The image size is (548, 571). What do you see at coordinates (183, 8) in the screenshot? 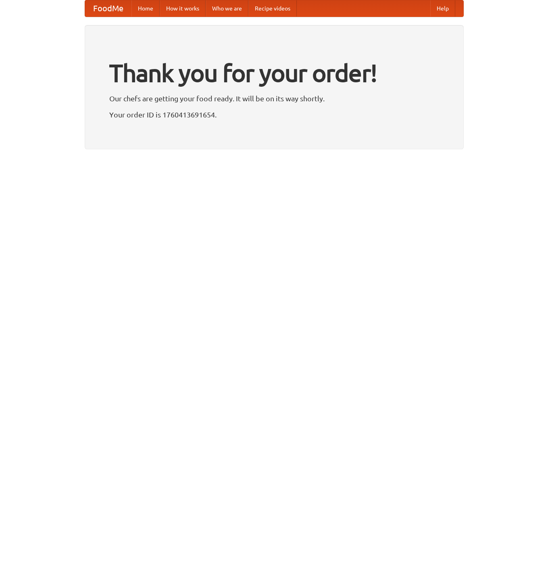
I see `a: How it works` at bounding box center [183, 8].